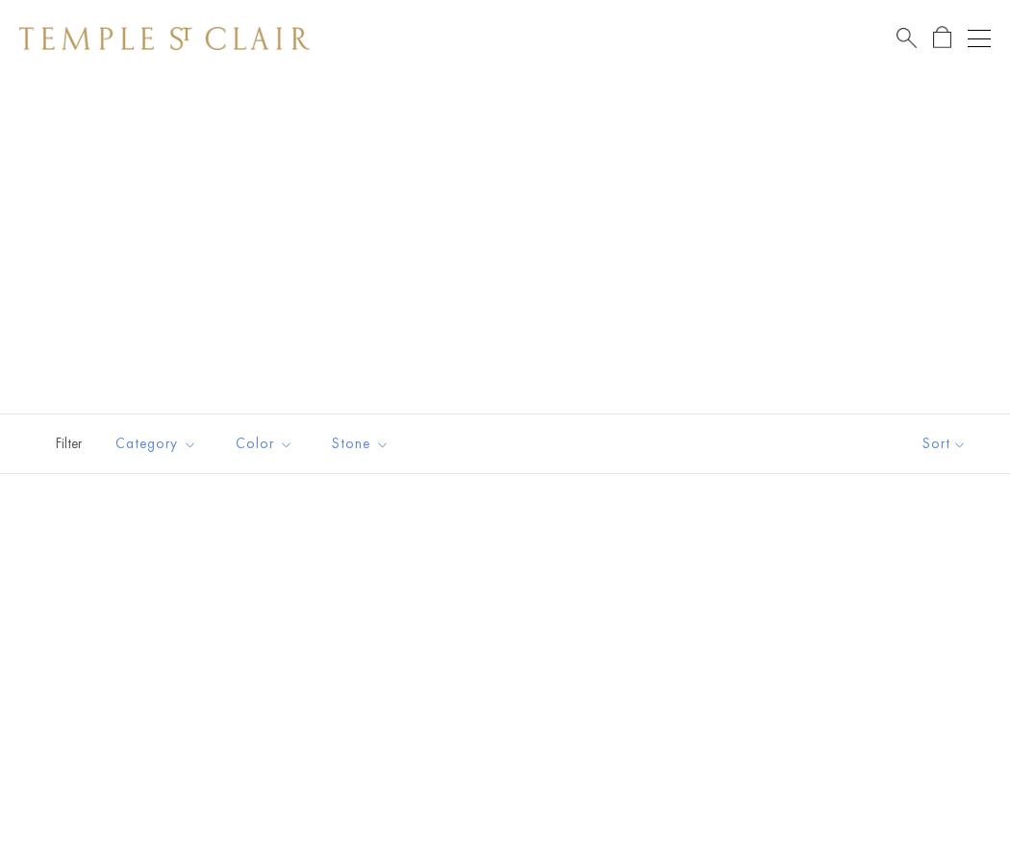 The image size is (1010, 854). What do you see at coordinates (361, 444) in the screenshot?
I see `button: Stone` at bounding box center [361, 444].